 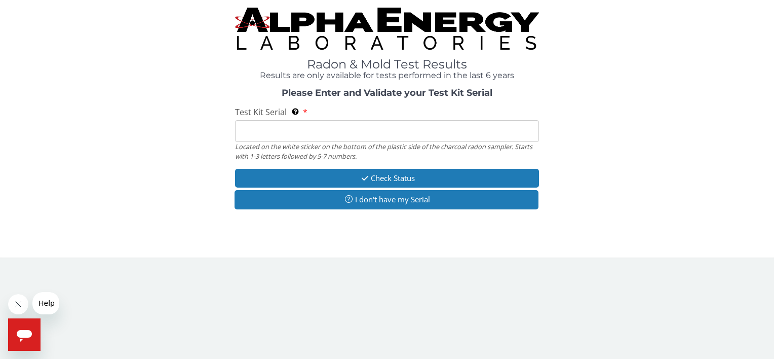 I want to click on div: Located on the white sticker on the bottom of the plastic side of the charcoal radon sampler. Sta..., so click(x=387, y=151).